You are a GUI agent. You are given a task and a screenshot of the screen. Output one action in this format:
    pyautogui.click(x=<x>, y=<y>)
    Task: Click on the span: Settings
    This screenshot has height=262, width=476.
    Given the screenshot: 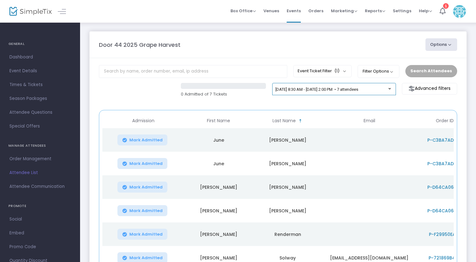 What is the action you would take?
    pyautogui.click(x=402, y=11)
    